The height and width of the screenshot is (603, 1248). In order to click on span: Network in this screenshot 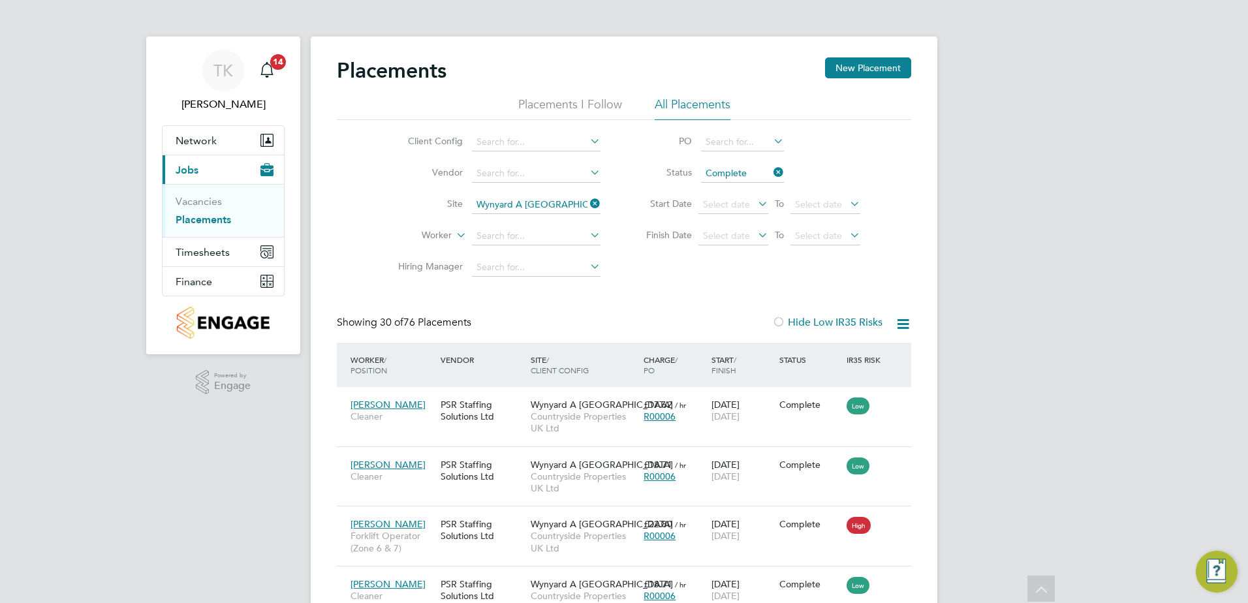, I will do `click(196, 140)`.